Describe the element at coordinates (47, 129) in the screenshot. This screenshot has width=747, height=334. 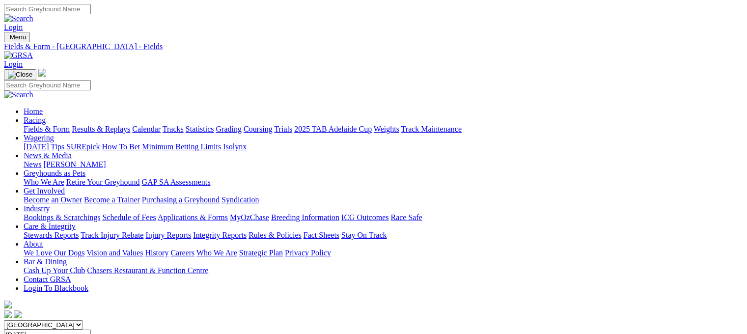
I see `a: Fields & Form` at that location.